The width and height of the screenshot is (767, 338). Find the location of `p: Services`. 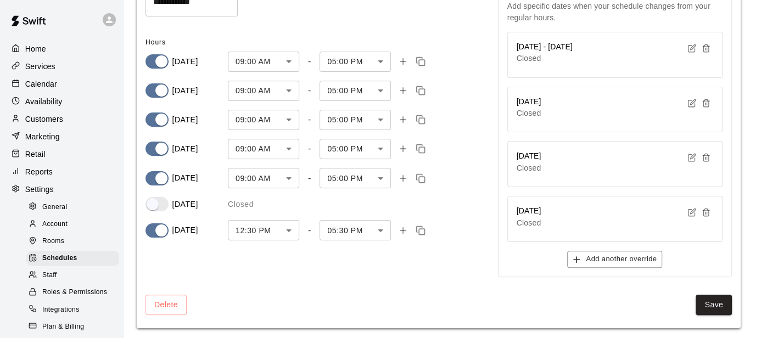

p: Services is located at coordinates (40, 66).